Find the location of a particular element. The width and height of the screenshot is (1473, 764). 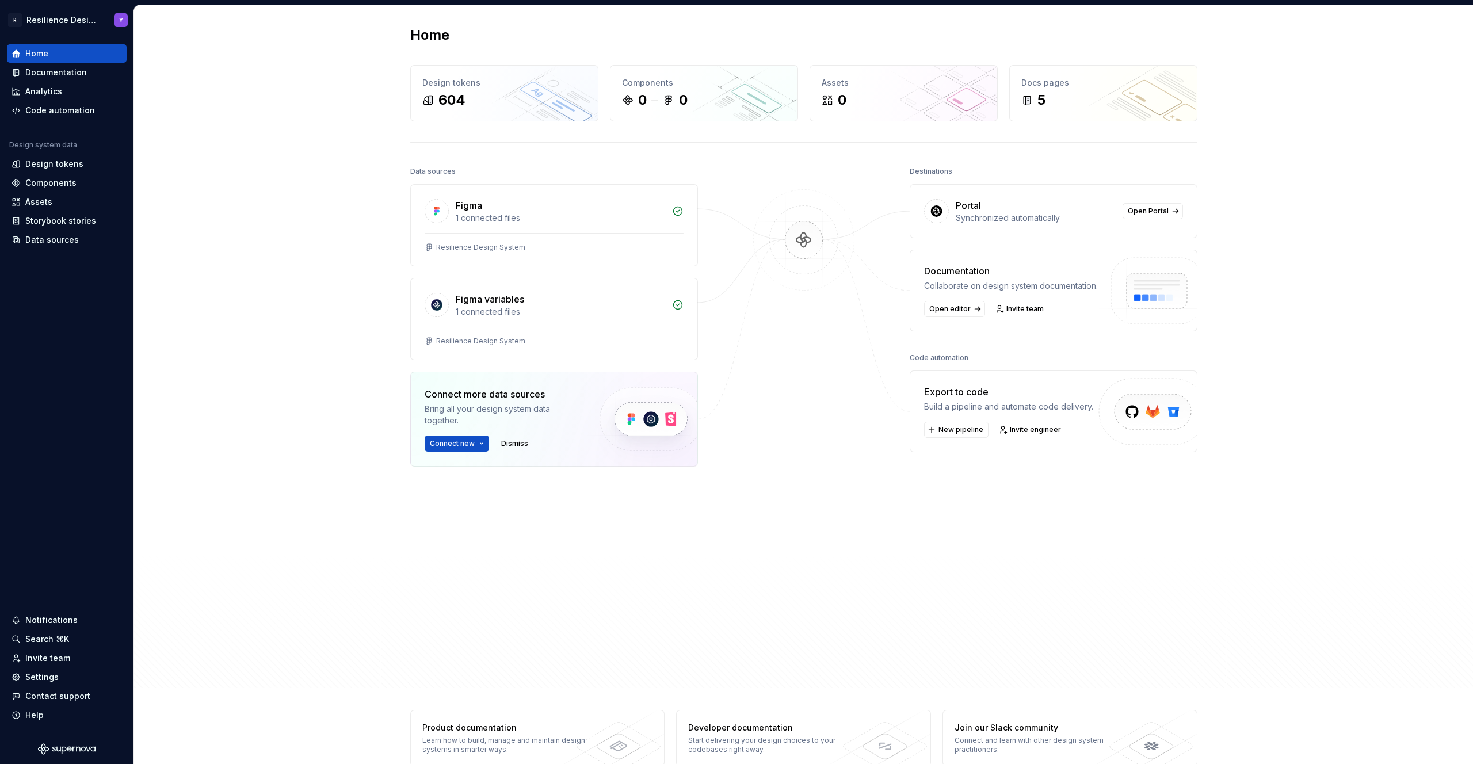

button: Connect new is located at coordinates (457, 444).